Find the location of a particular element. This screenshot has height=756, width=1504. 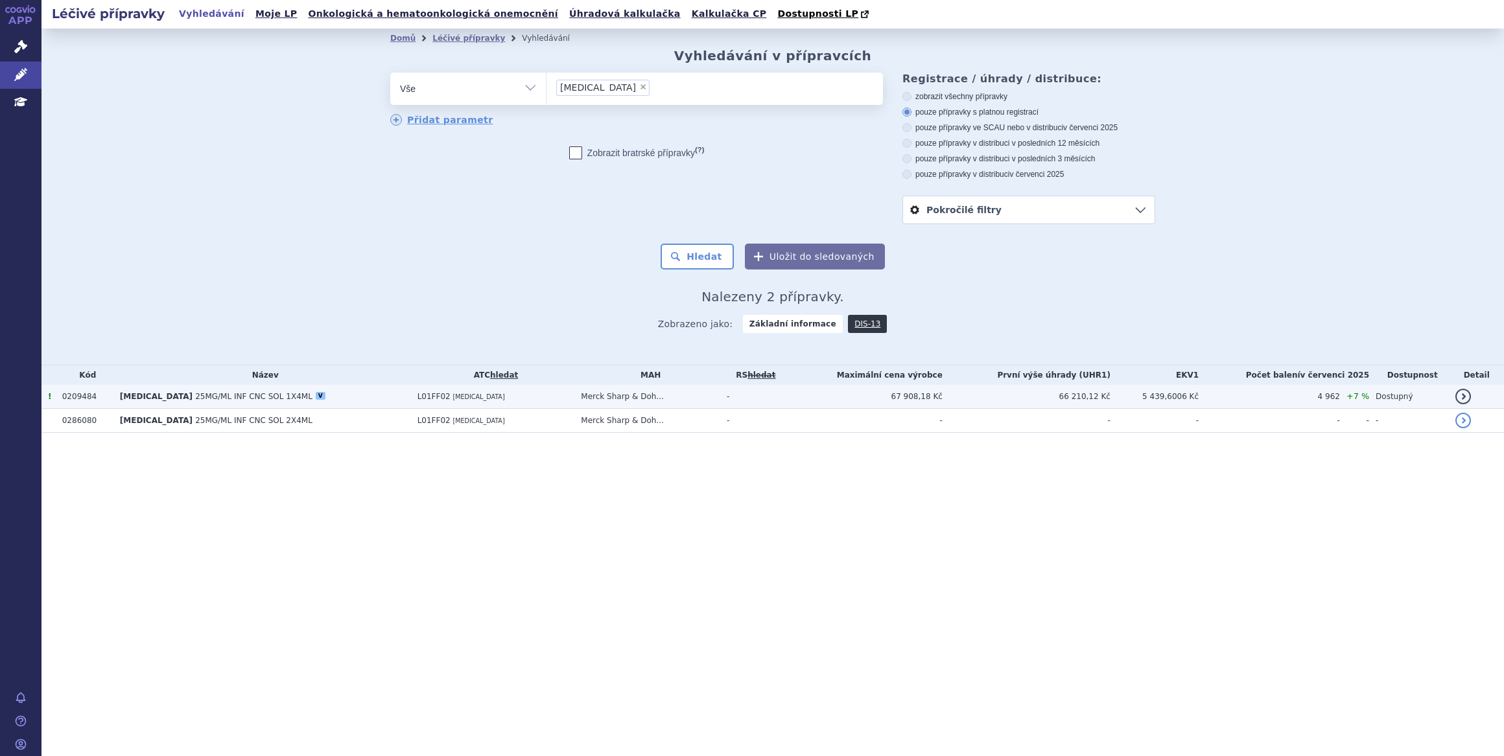

label: pouze přípravky s platnou registrací is located at coordinates (1029, 112).